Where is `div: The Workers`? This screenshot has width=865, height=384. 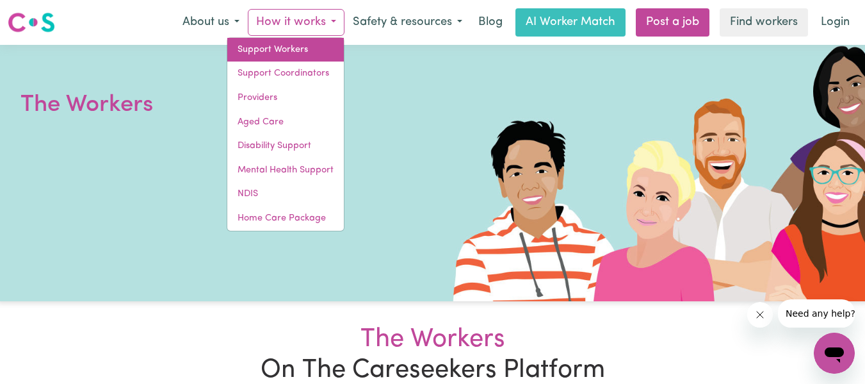
div: The Workers is located at coordinates (433, 339).